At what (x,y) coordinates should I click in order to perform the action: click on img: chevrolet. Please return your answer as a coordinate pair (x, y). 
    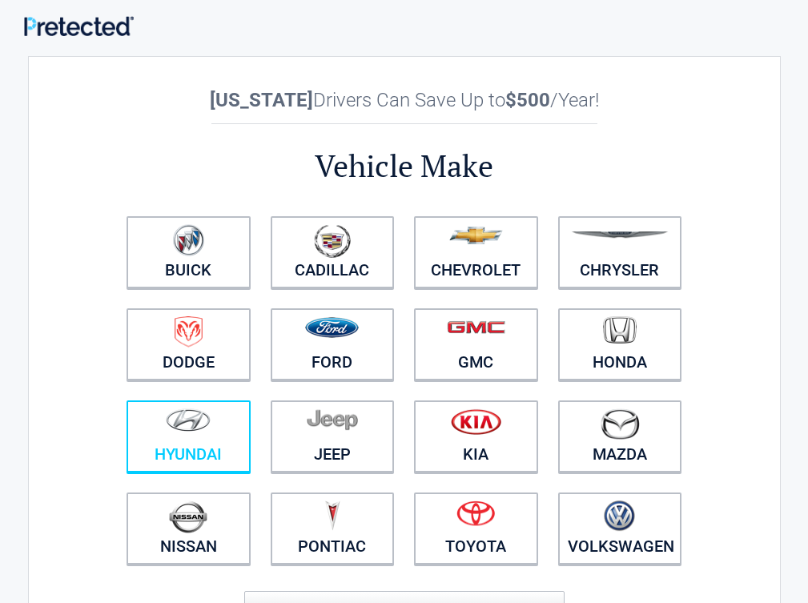
    Looking at the image, I should click on (476, 235).